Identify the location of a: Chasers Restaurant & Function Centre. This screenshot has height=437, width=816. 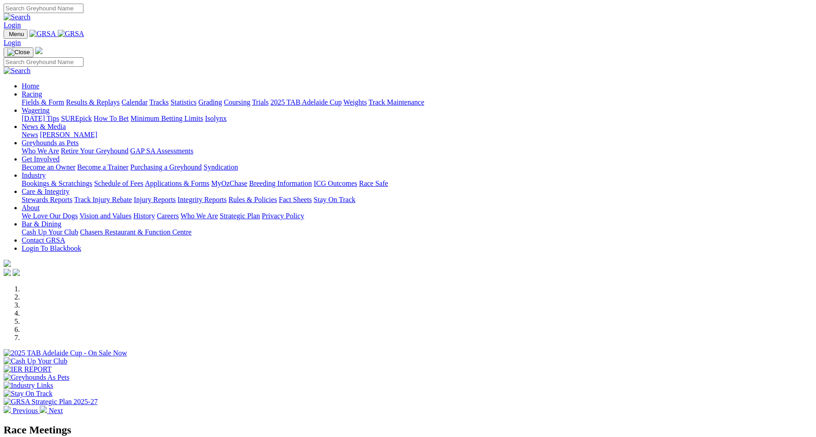
(135, 232).